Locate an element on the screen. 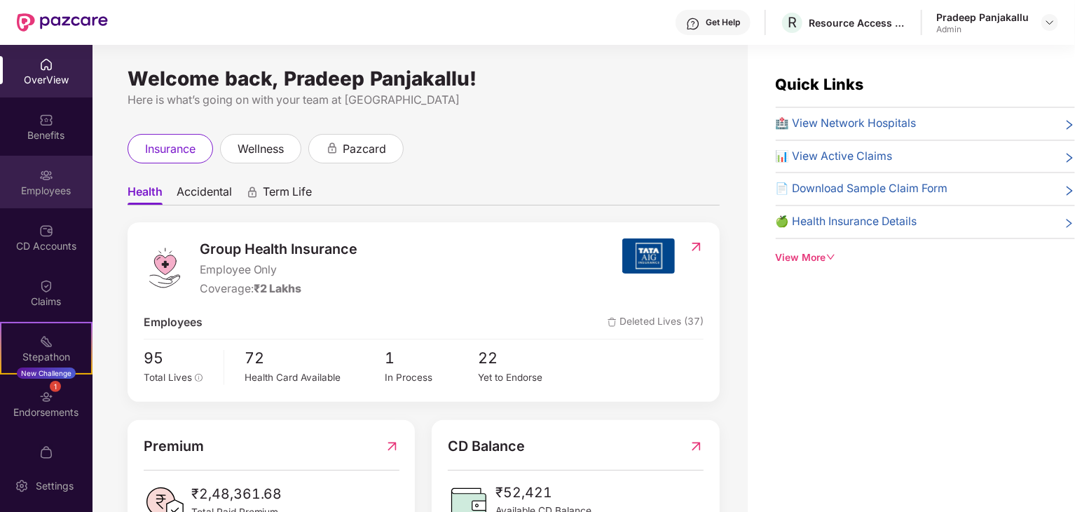 The height and width of the screenshot is (512, 1075). div: Pradeep Panjakallu is located at coordinates (983, 17).